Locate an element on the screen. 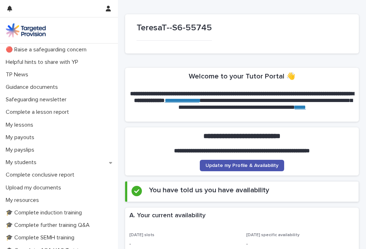 The image size is (366, 249). p: 🎓 Complete further training Q&A is located at coordinates (49, 225).